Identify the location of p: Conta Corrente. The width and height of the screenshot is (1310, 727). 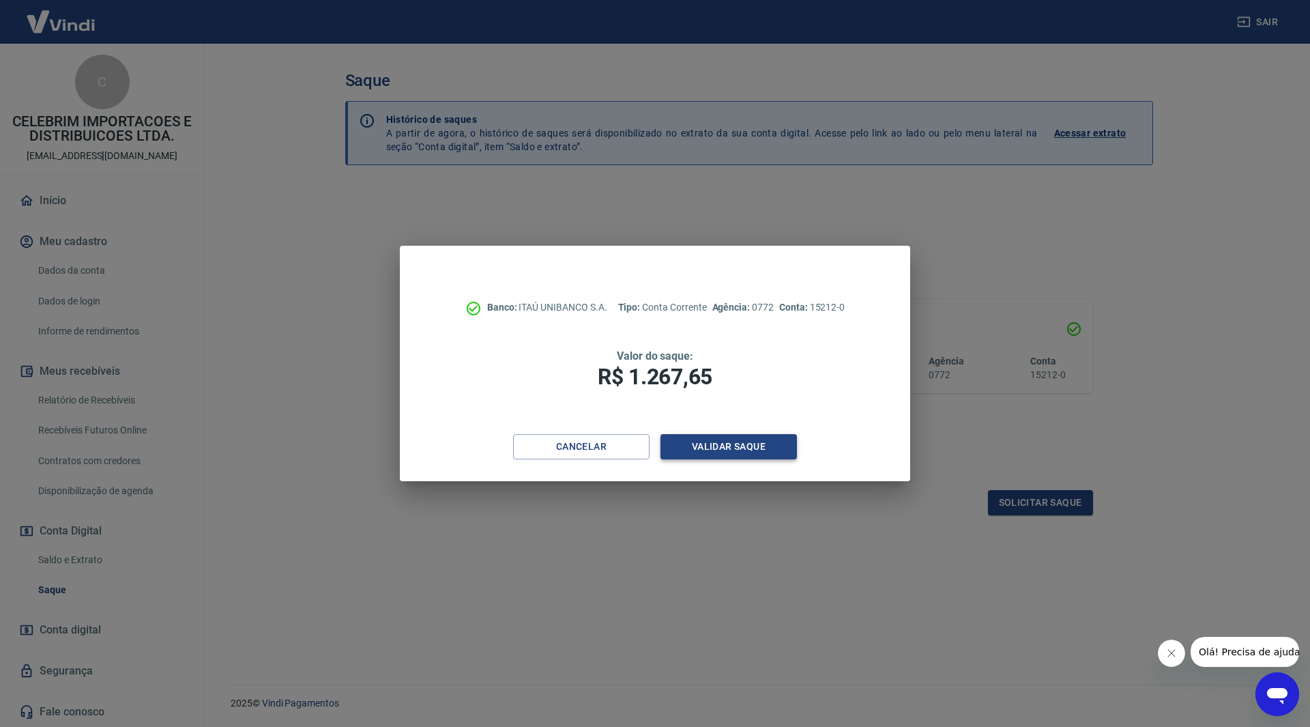
(663, 307).